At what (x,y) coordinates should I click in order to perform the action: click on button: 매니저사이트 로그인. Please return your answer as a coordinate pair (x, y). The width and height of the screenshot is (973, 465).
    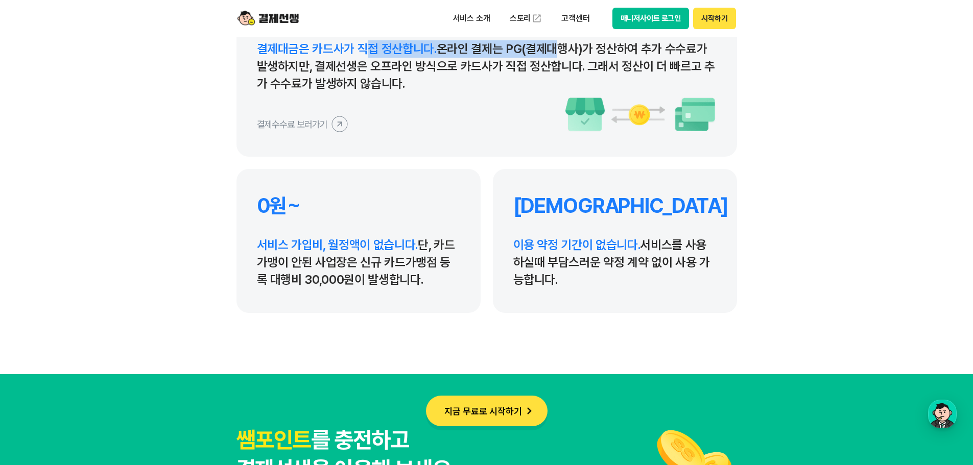
    Looking at the image, I should click on (651, 18).